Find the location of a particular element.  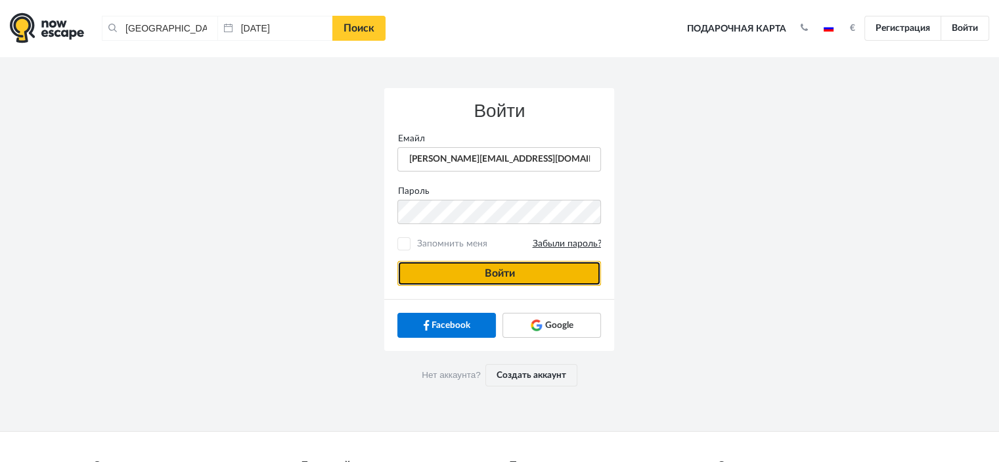

input: Город или название квеста is located at coordinates (160, 28).